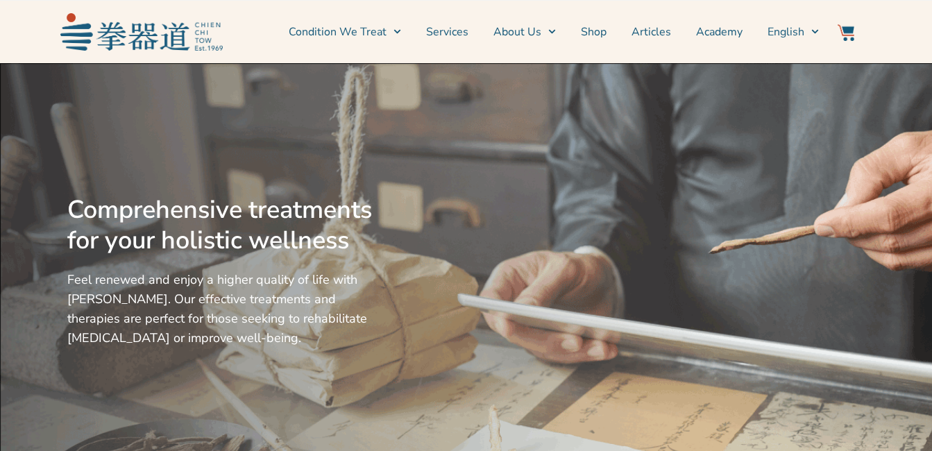 The width and height of the screenshot is (932, 451). I want to click on h2: Comprehensive treatments for your holistic wellness, so click(223, 225).